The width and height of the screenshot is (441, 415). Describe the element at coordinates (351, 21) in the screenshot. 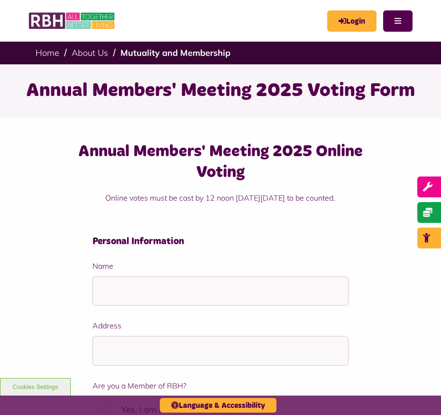

I see `a: MyRBH` at that location.